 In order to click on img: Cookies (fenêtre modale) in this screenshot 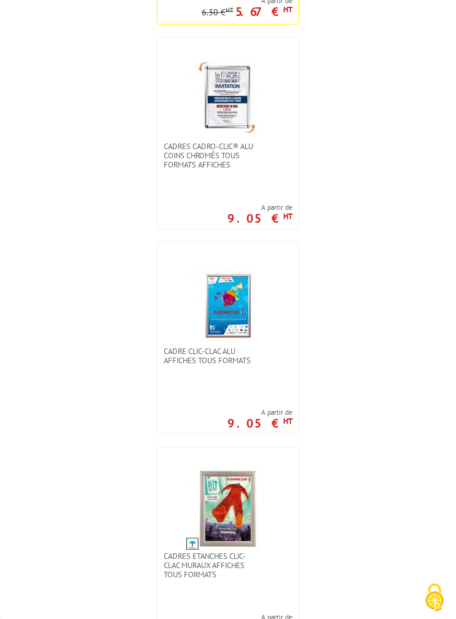, I will do `click(435, 597)`.